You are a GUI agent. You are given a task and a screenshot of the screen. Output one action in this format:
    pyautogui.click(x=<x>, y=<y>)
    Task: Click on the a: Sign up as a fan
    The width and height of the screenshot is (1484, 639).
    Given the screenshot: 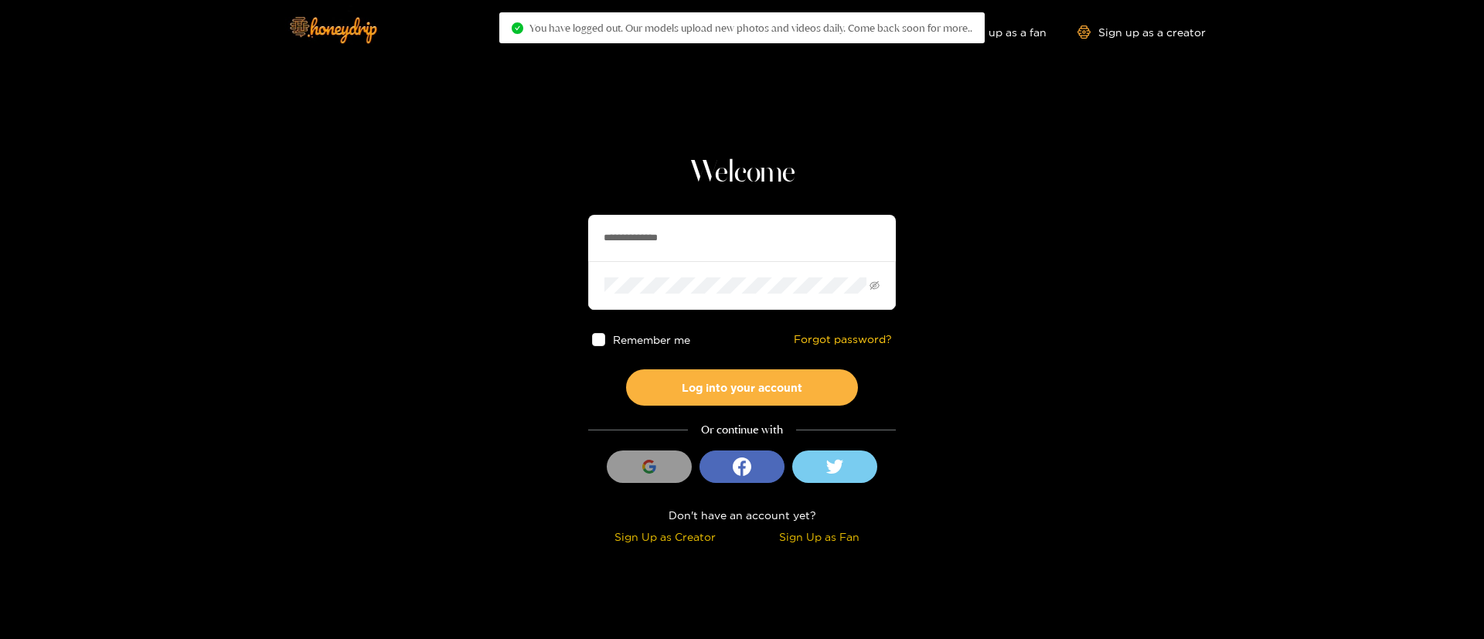 What is the action you would take?
    pyautogui.click(x=993, y=32)
    